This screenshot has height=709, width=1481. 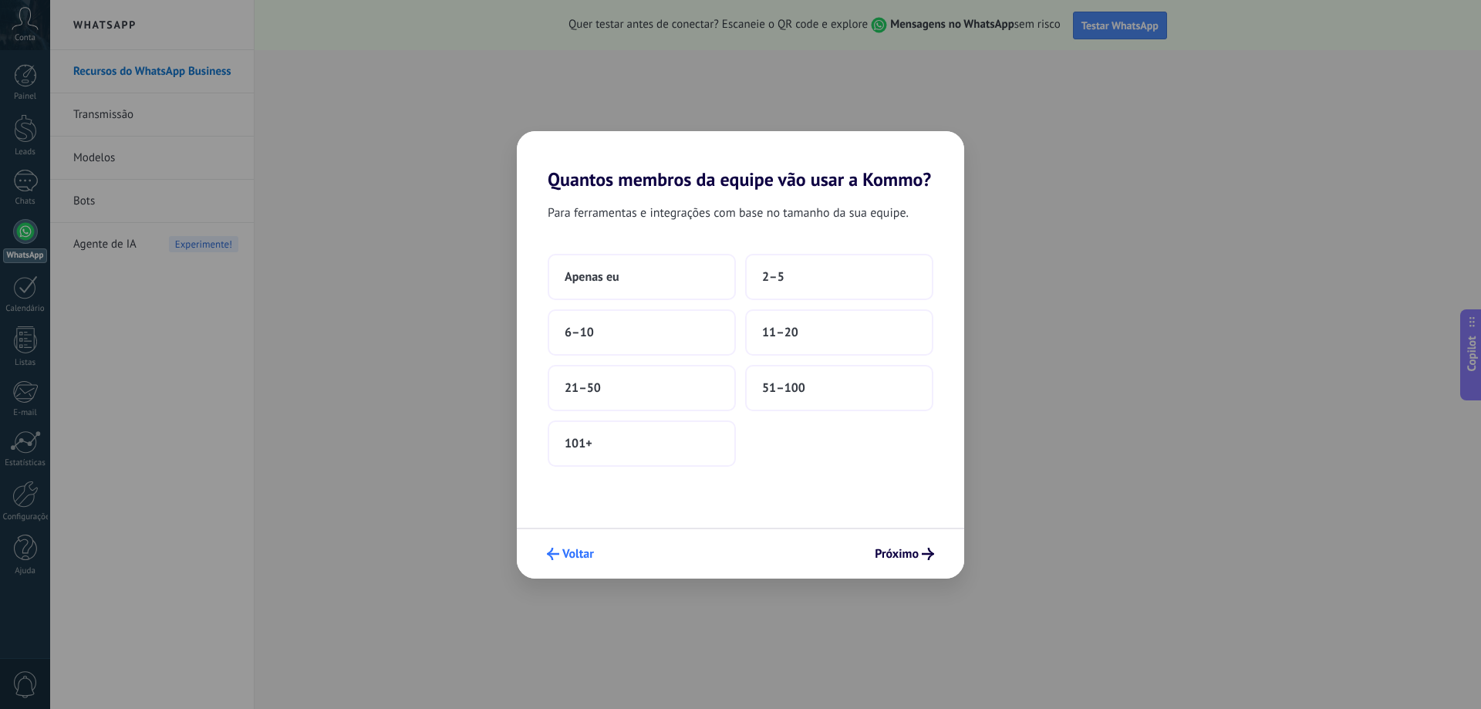 I want to click on button: 6–10, so click(x=642, y=332).